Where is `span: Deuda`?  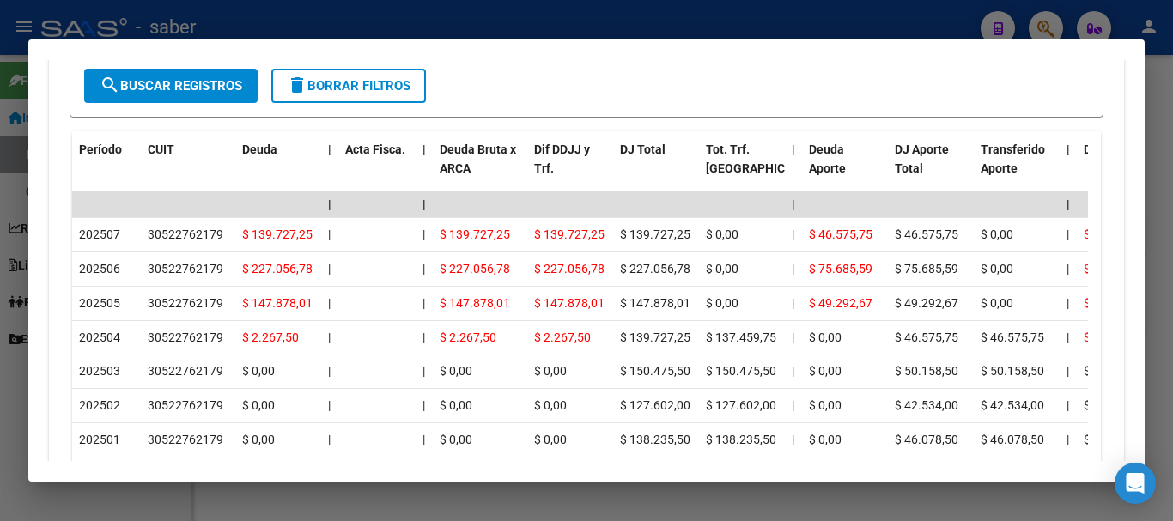 span: Deuda is located at coordinates (259, 149).